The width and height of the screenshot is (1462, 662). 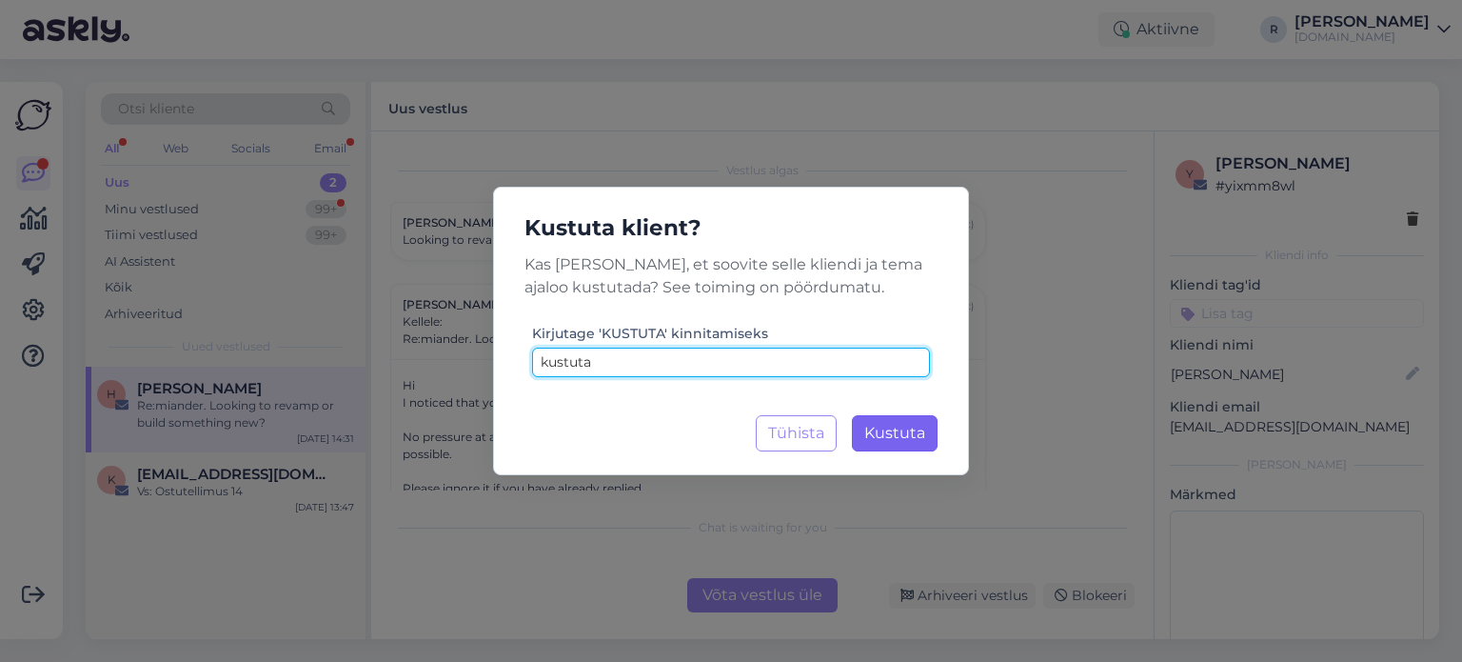 I want to click on button: Kustuta, so click(x=895, y=433).